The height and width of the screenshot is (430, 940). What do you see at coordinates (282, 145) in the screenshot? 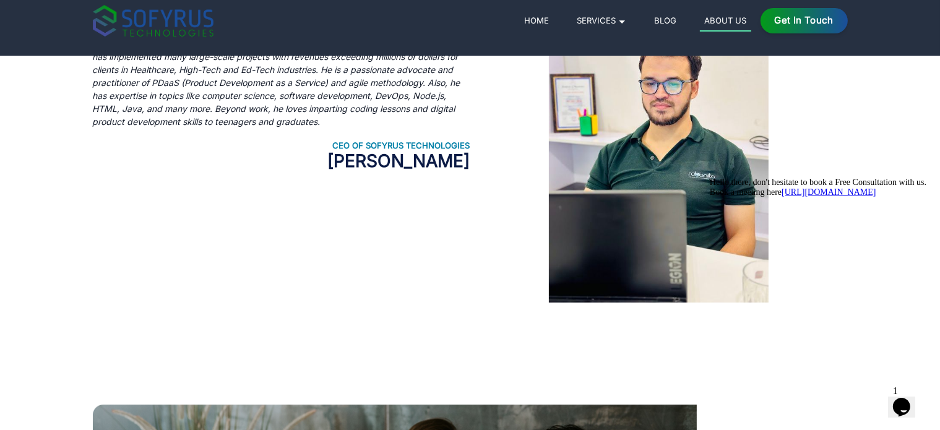
I see `p: CEO of Sofyrus Technologies` at bounding box center [282, 145].